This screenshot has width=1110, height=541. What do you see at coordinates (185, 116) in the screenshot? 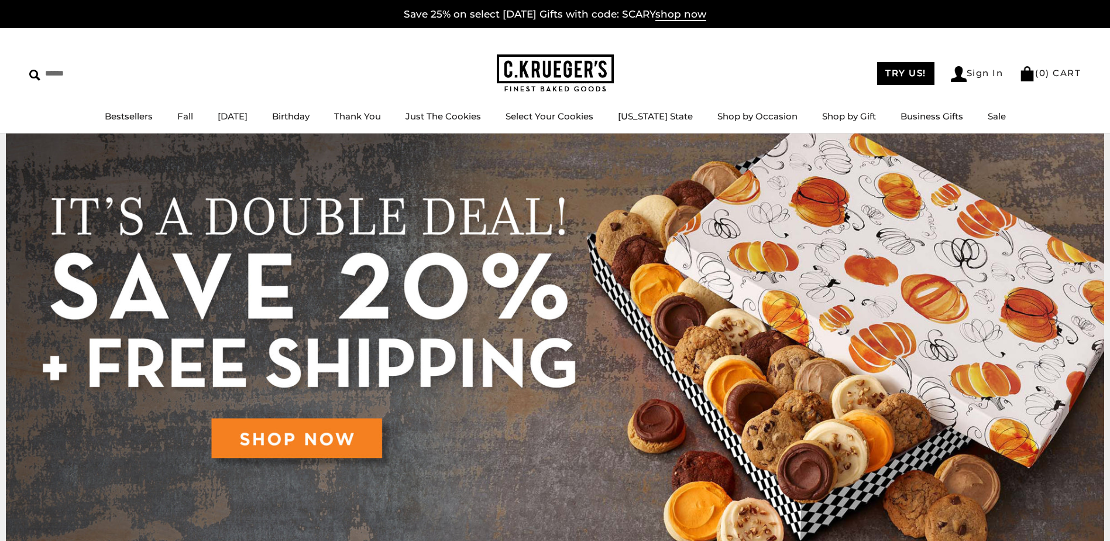
I see `a: Fall` at bounding box center [185, 116].